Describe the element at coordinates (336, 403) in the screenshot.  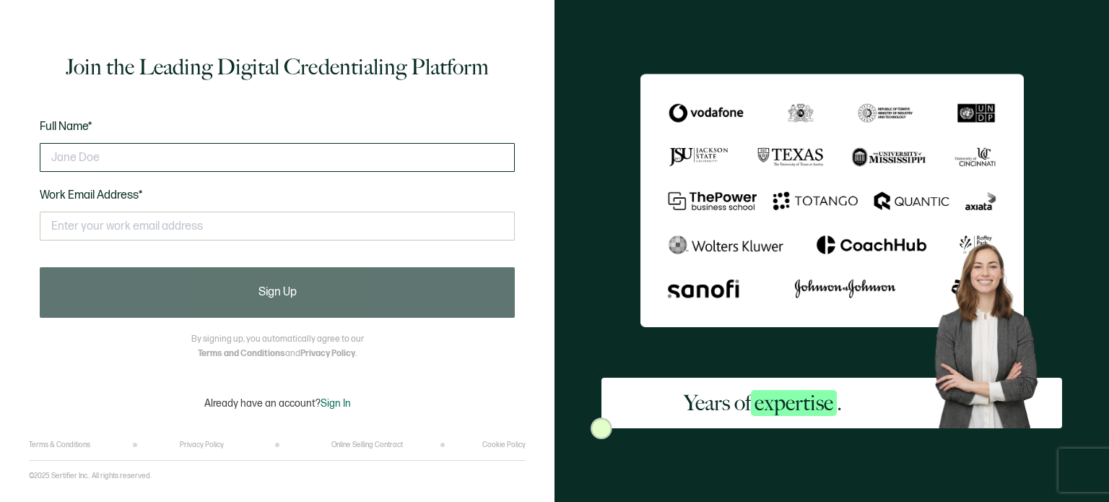
I see `span: Sign In` at that location.